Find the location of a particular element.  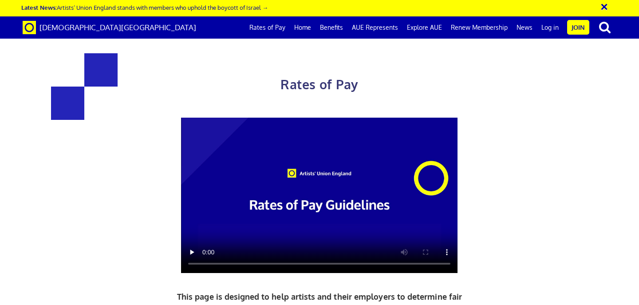

a: Log in is located at coordinates (550, 27).